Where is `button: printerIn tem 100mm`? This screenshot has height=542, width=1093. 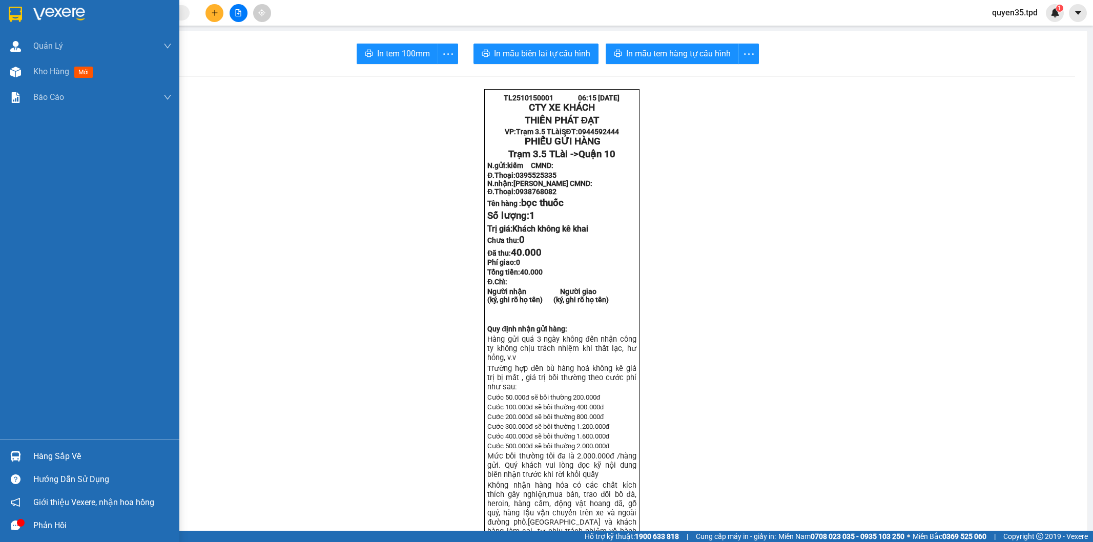
button: printerIn tem 100mm is located at coordinates (397, 54).